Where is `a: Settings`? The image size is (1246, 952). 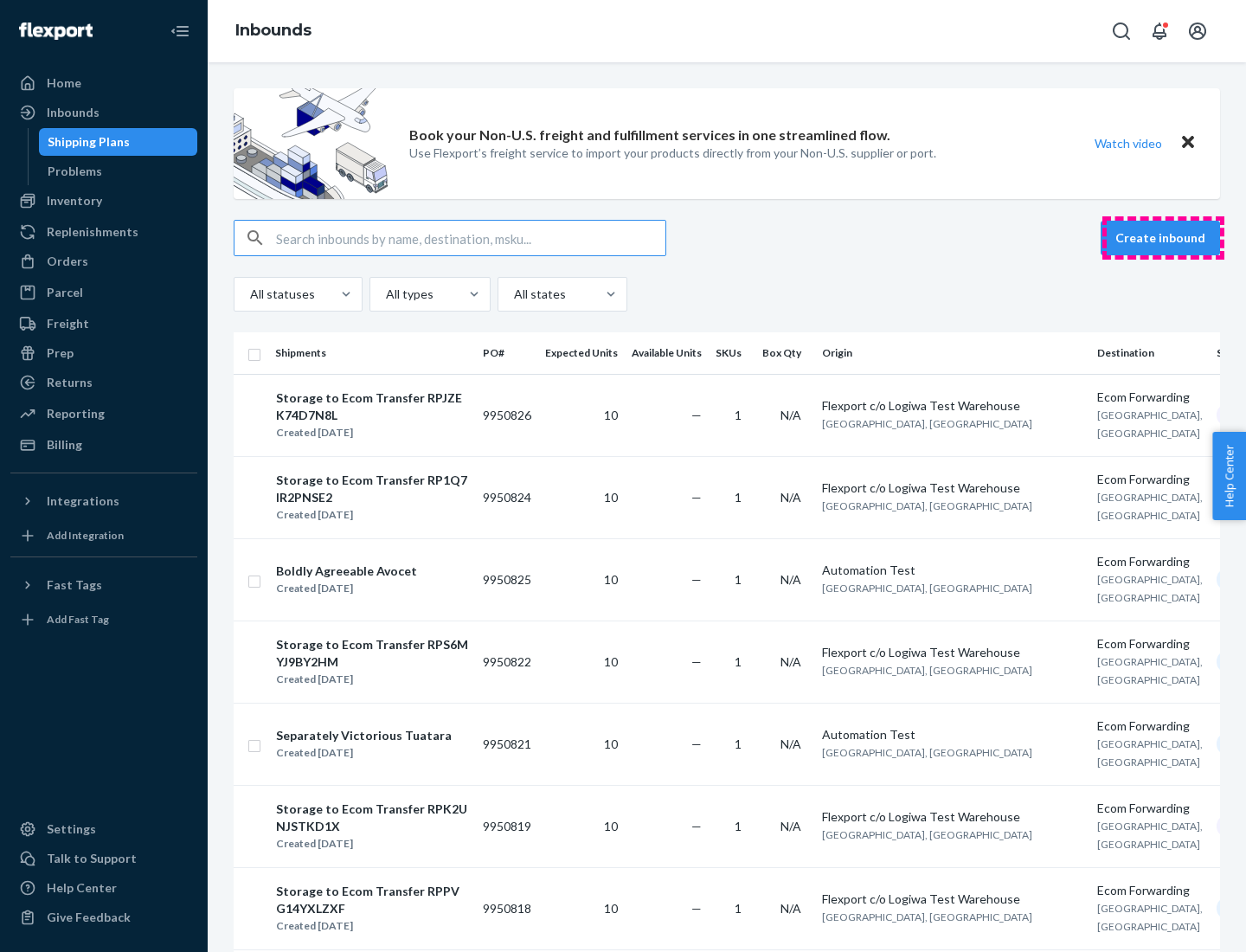 a: Settings is located at coordinates (104, 829).